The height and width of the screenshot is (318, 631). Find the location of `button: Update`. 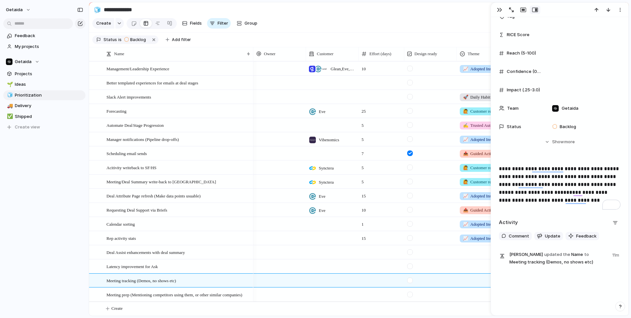

button: Update is located at coordinates (548, 236).